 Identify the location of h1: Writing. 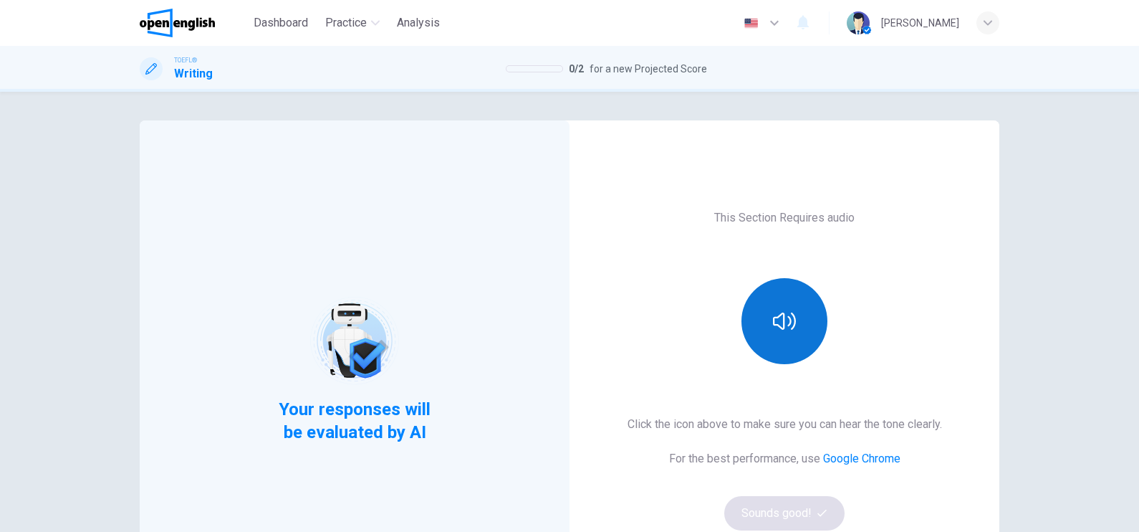
(193, 74).